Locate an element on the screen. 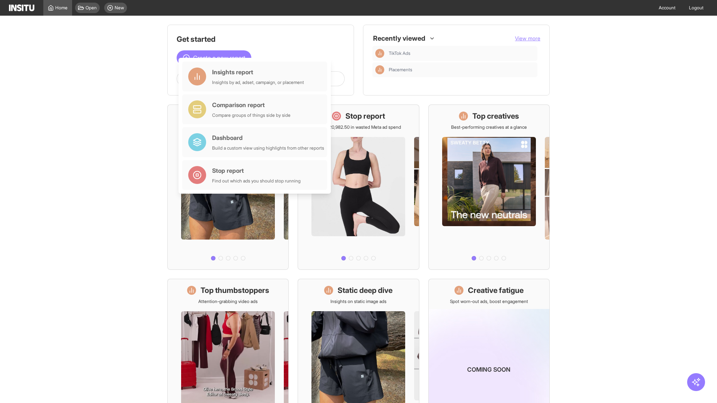 The height and width of the screenshot is (403, 717). span: Home is located at coordinates (61, 8).